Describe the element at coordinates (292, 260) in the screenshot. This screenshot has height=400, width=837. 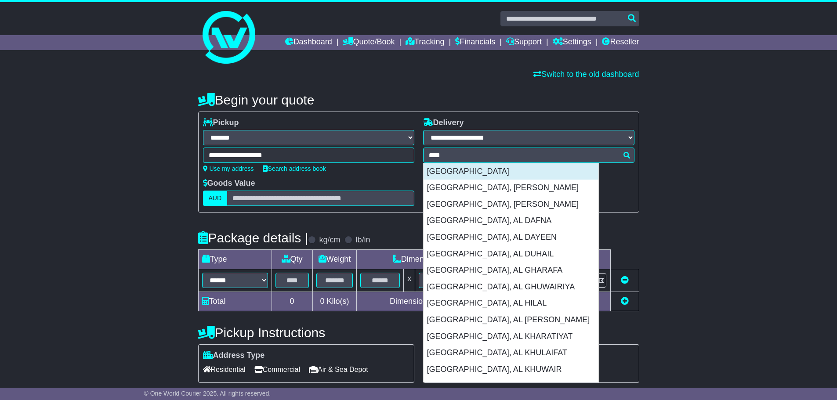
I see `td: Qty` at that location.